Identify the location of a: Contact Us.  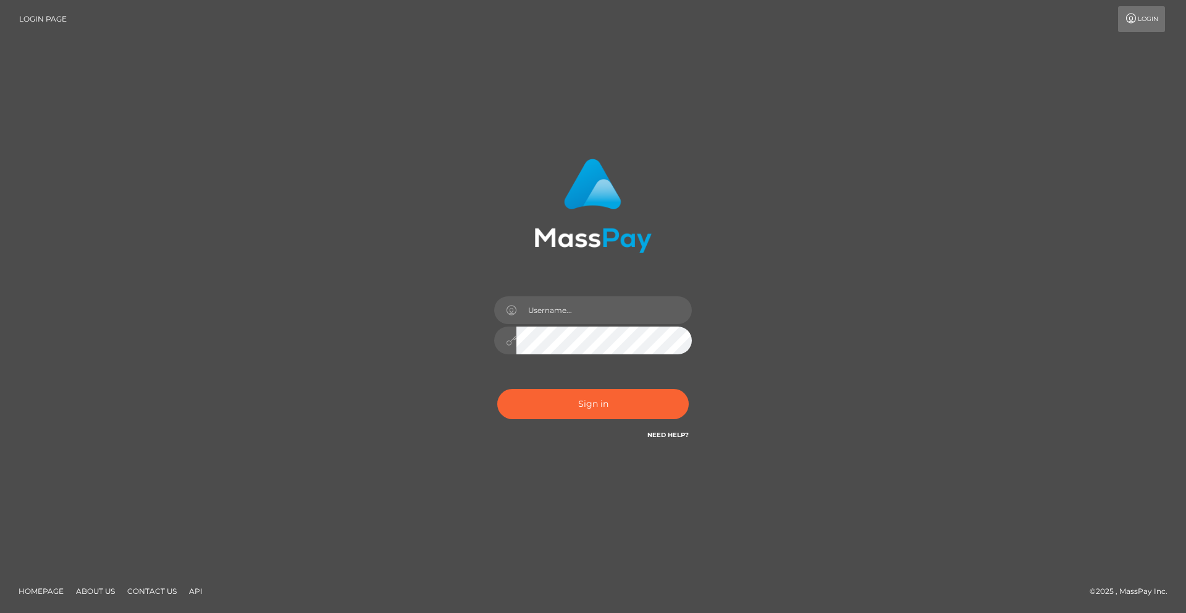
(152, 591).